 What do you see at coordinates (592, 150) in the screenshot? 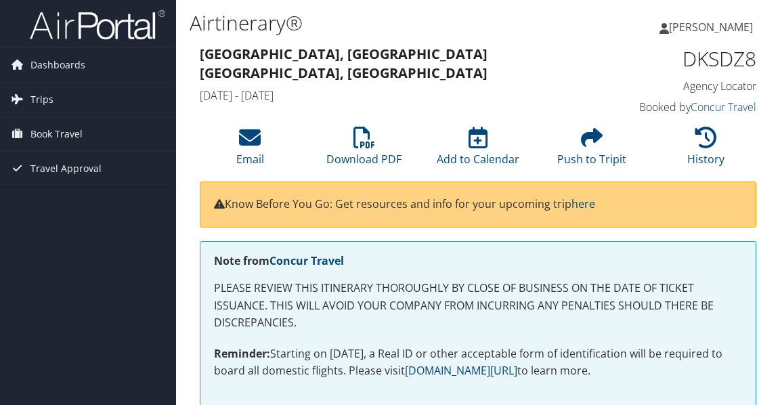
I see `a: Push to Tripit` at bounding box center [592, 150].